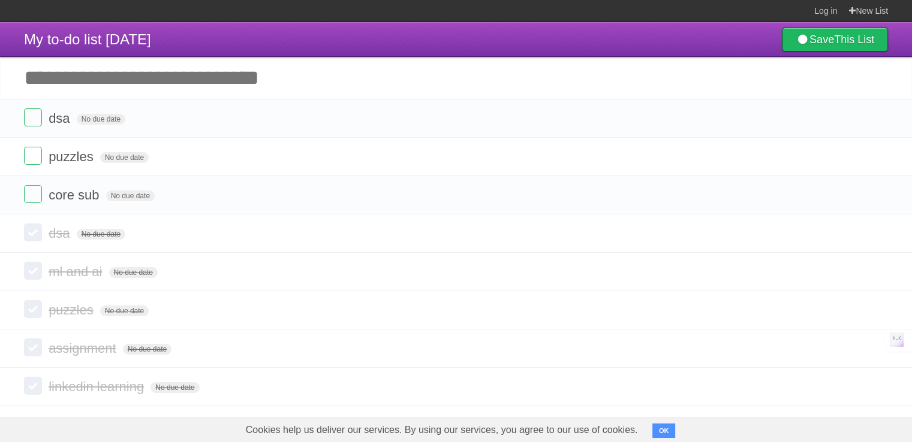  I want to click on button: OK, so click(664, 431).